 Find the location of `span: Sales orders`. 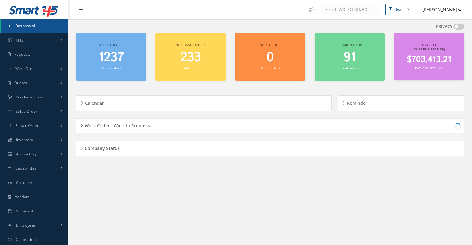

span: Sales orders is located at coordinates (270, 45).